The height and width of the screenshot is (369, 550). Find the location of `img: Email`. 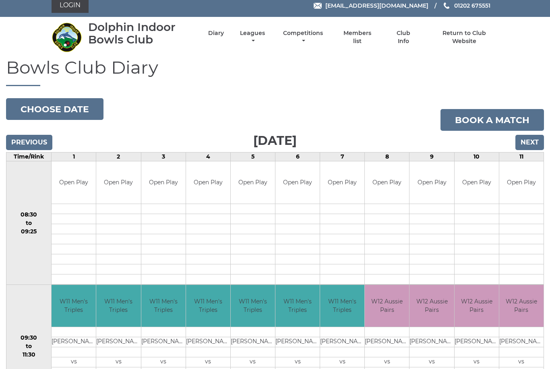

img: Email is located at coordinates (317, 6).